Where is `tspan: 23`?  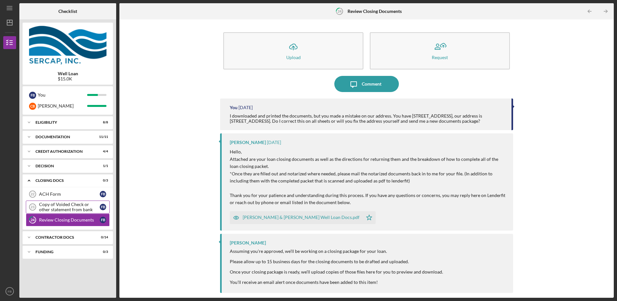
tspan: 23 is located at coordinates (33, 207).